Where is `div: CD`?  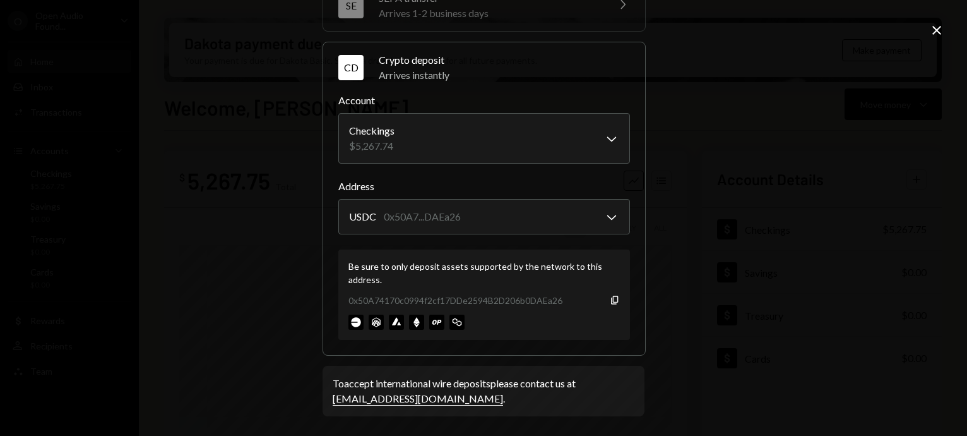
div: CD is located at coordinates (351, 68).